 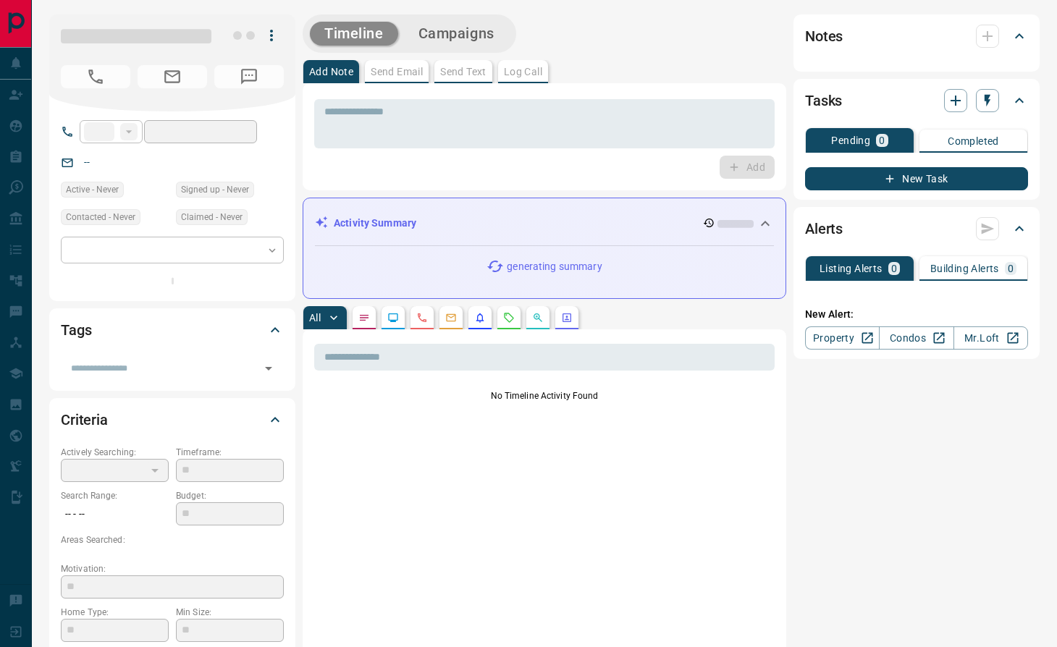 I want to click on svg: Emails, so click(x=451, y=318).